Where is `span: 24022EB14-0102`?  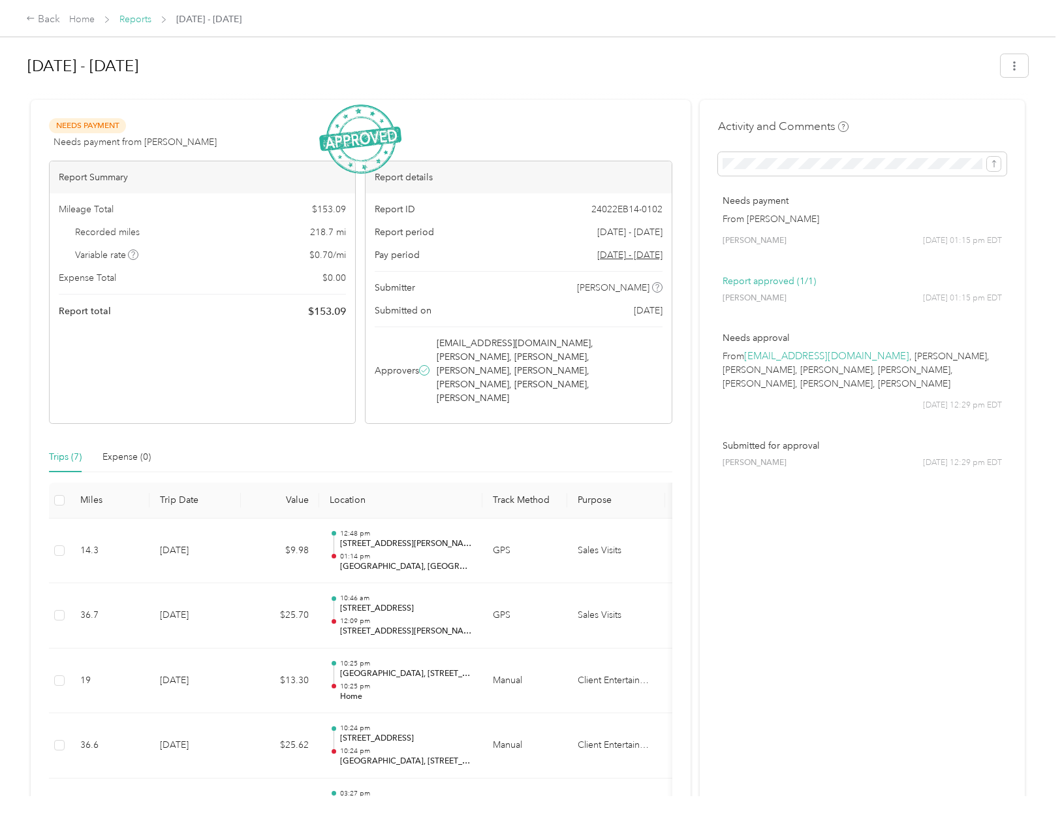
span: 24022EB14-0102 is located at coordinates (627, 209).